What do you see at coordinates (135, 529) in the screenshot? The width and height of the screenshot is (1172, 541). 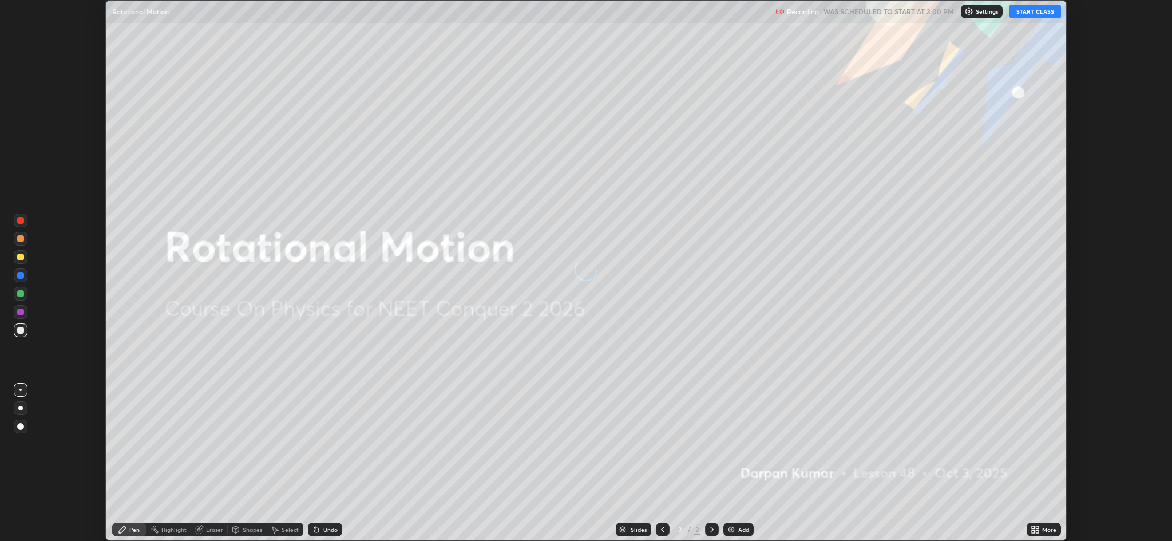 I see `div: Pen` at bounding box center [135, 529].